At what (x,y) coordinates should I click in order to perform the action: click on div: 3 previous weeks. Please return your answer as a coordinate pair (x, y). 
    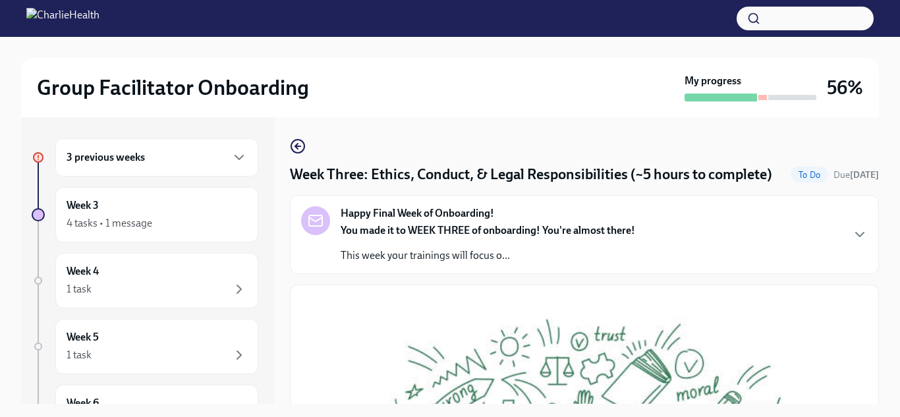
    Looking at the image, I should click on (157, 158).